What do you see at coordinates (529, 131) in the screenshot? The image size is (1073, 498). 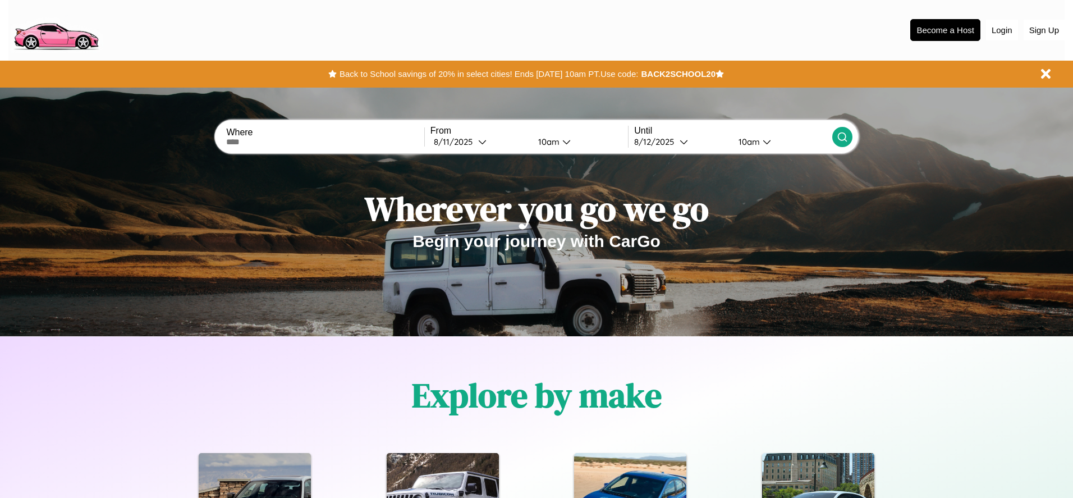 I see `label: From` at bounding box center [529, 131].